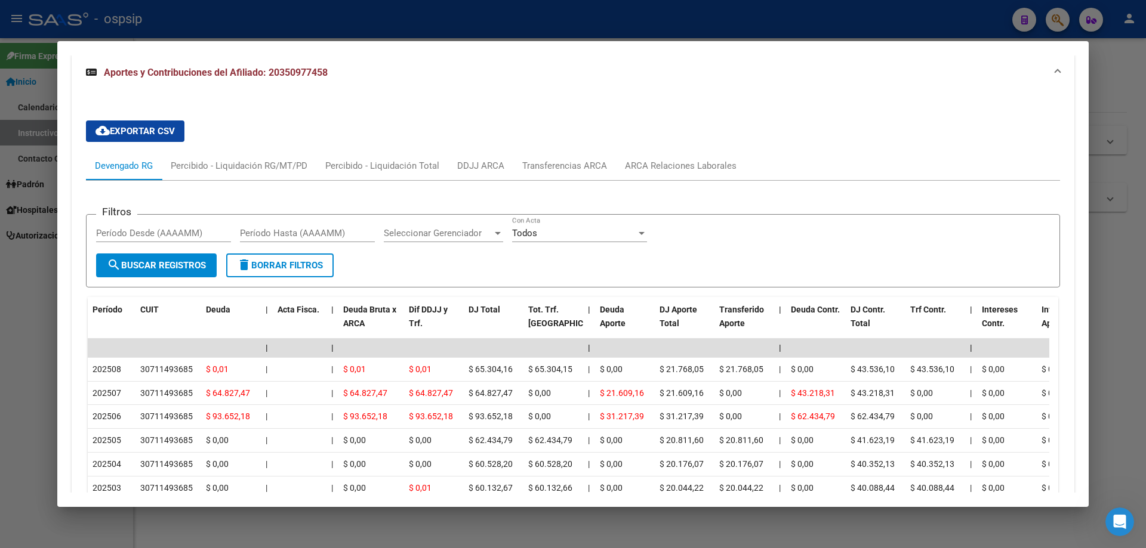  What do you see at coordinates (369, 316) in the screenshot?
I see `span: Deuda Bruta x ARCA` at bounding box center [369, 316].